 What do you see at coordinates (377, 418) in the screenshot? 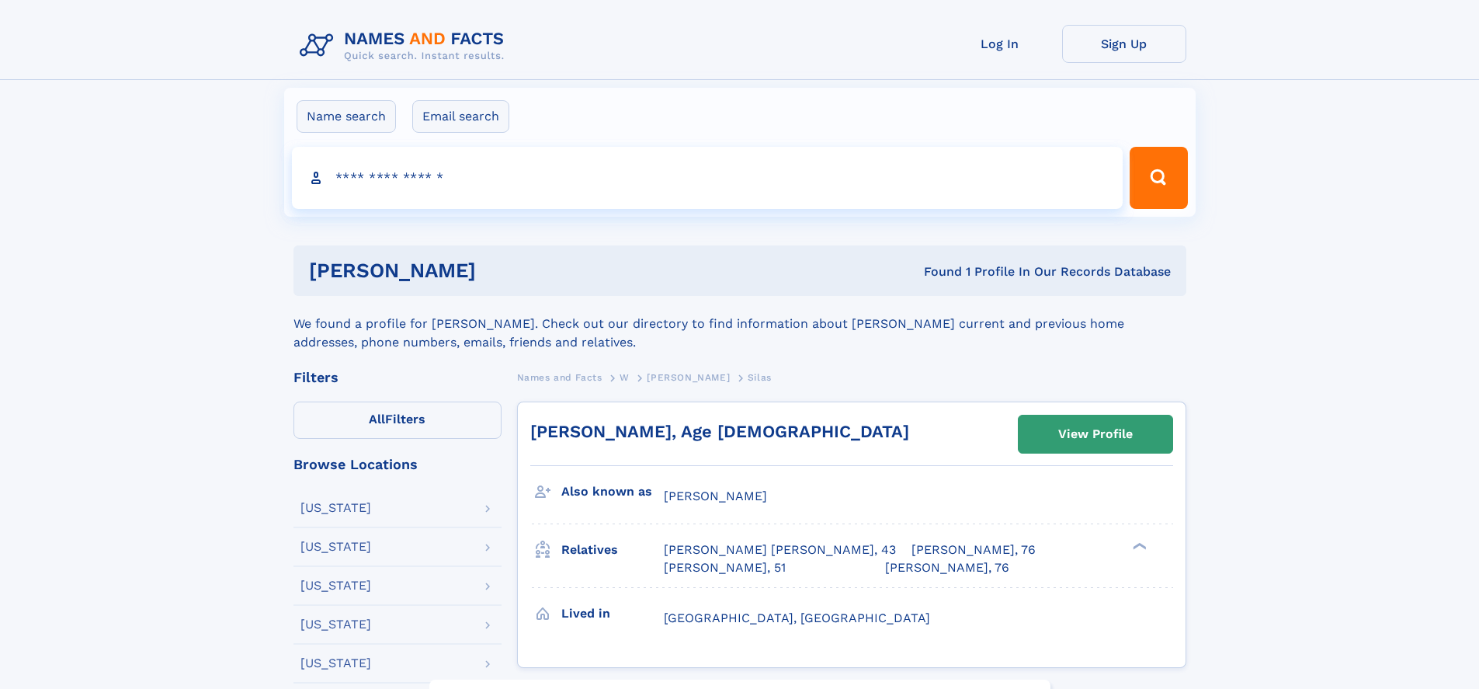
I see `span: All` at bounding box center [377, 418].